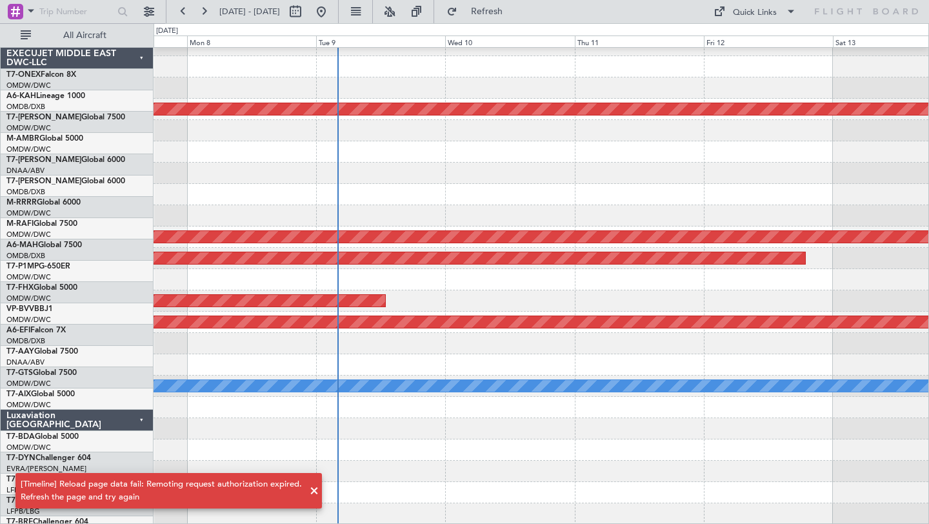 The width and height of the screenshot is (929, 524). What do you see at coordinates (45, 139) in the screenshot?
I see `a: M-AMBRGlobal 5000` at bounding box center [45, 139].